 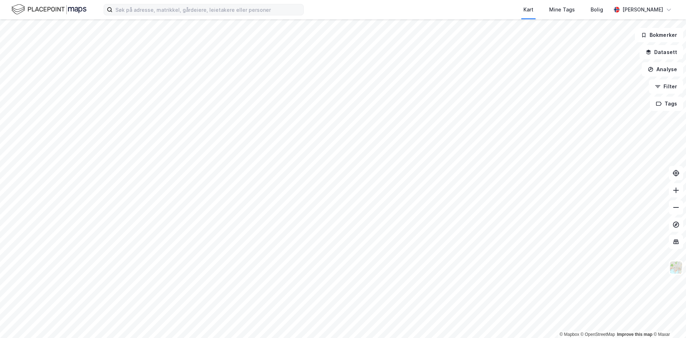 I want to click on button: Analyse, so click(x=663, y=69).